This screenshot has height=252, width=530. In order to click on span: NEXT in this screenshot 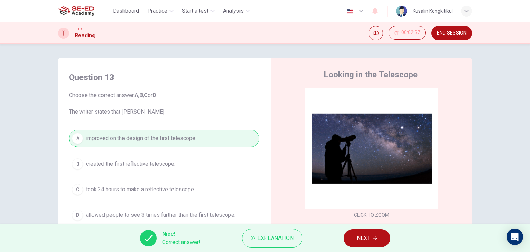, I will do `click(363, 238)`.